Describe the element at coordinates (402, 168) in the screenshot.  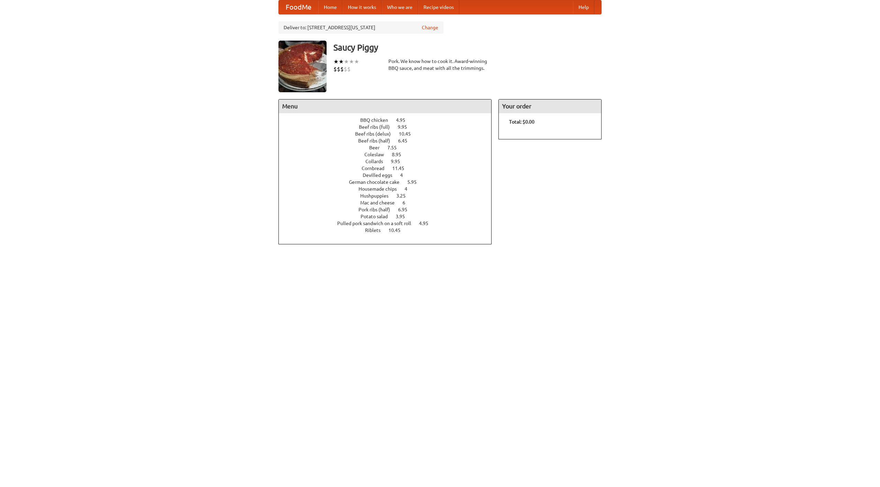
I see `span: 11.45` at that location.